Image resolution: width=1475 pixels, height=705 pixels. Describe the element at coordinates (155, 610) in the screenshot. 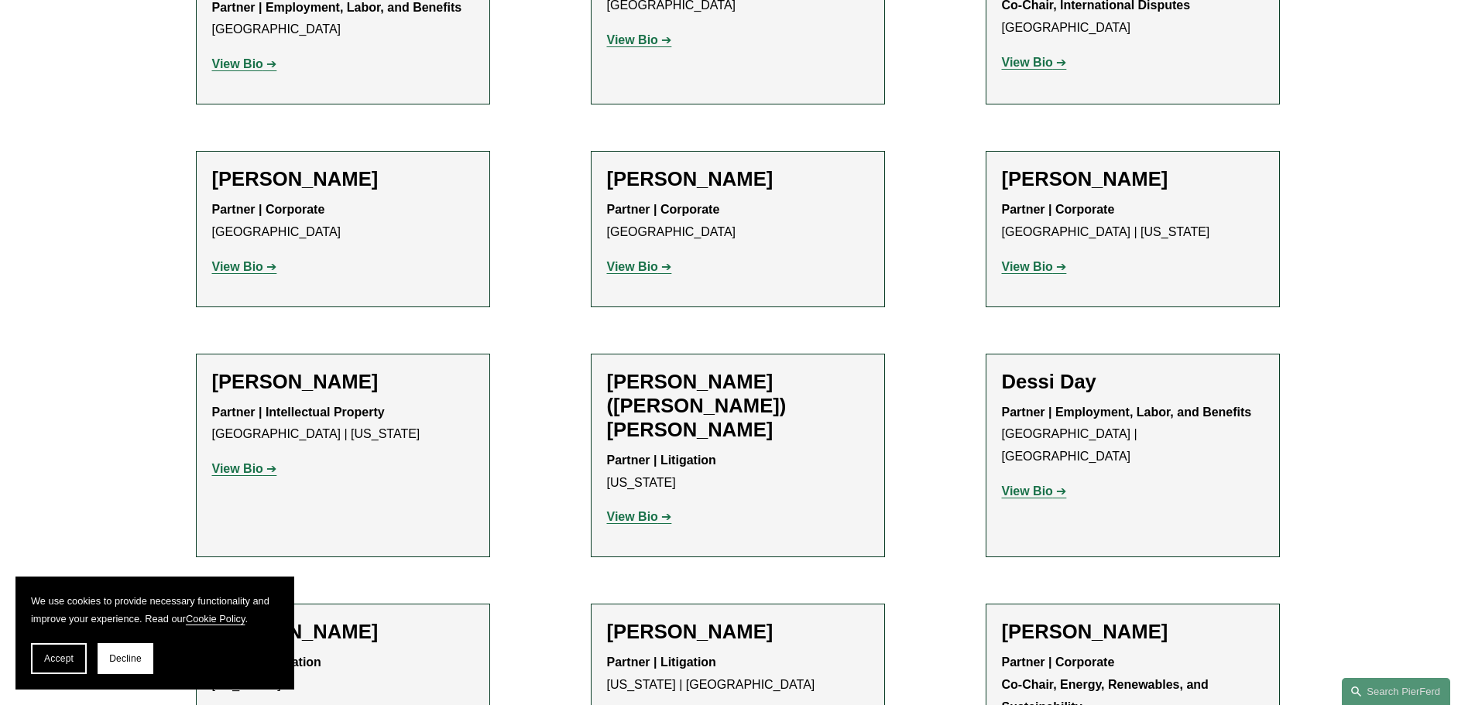

I see `p: We use cookies to provide necessary functionality and improve your experience. Read our .` at that location.